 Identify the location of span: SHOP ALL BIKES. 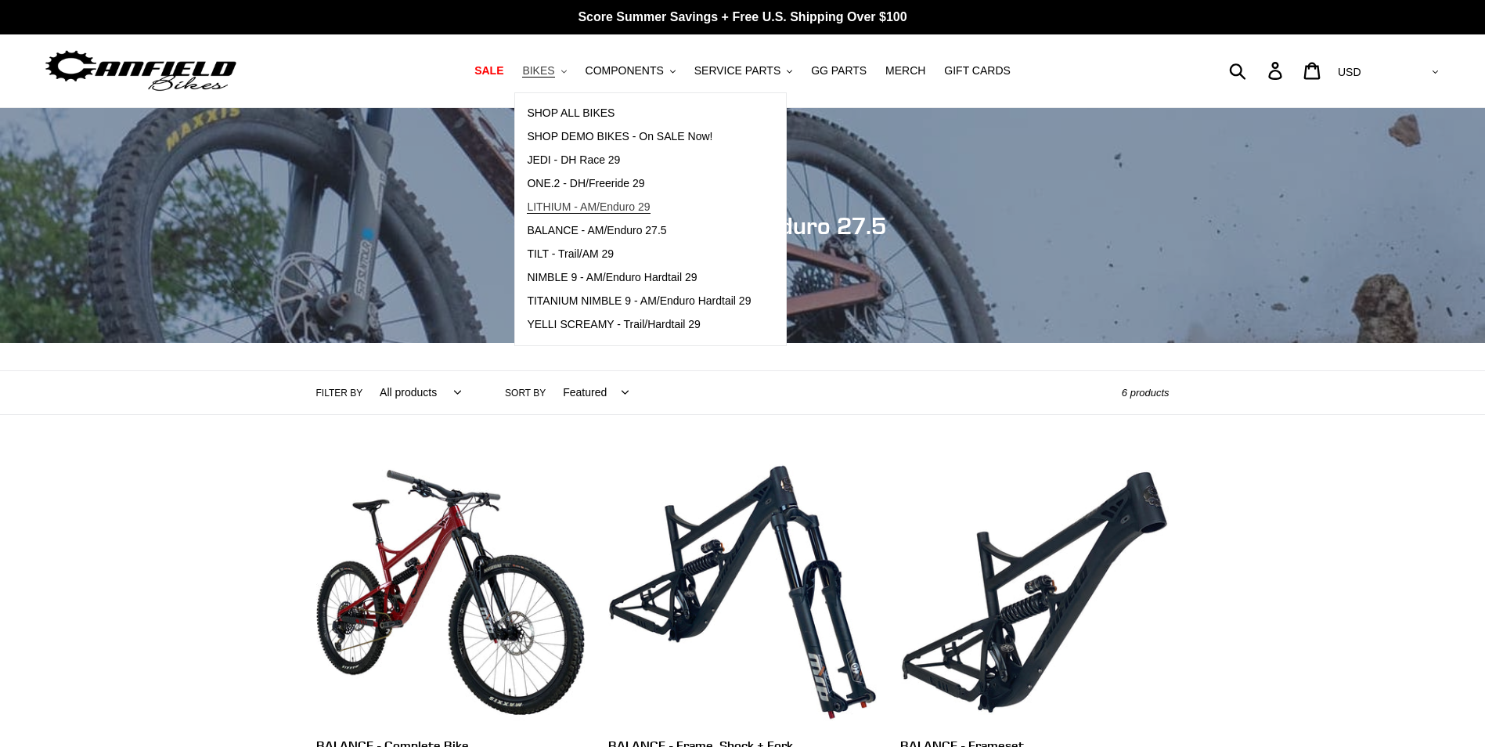
(571, 113).